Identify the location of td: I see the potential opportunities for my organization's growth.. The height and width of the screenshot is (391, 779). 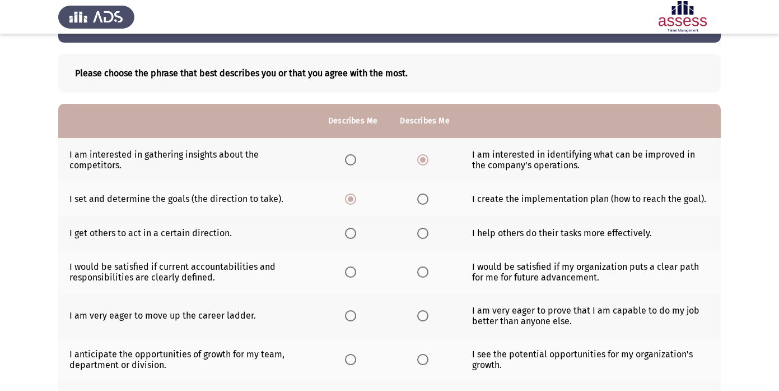
(591, 359).